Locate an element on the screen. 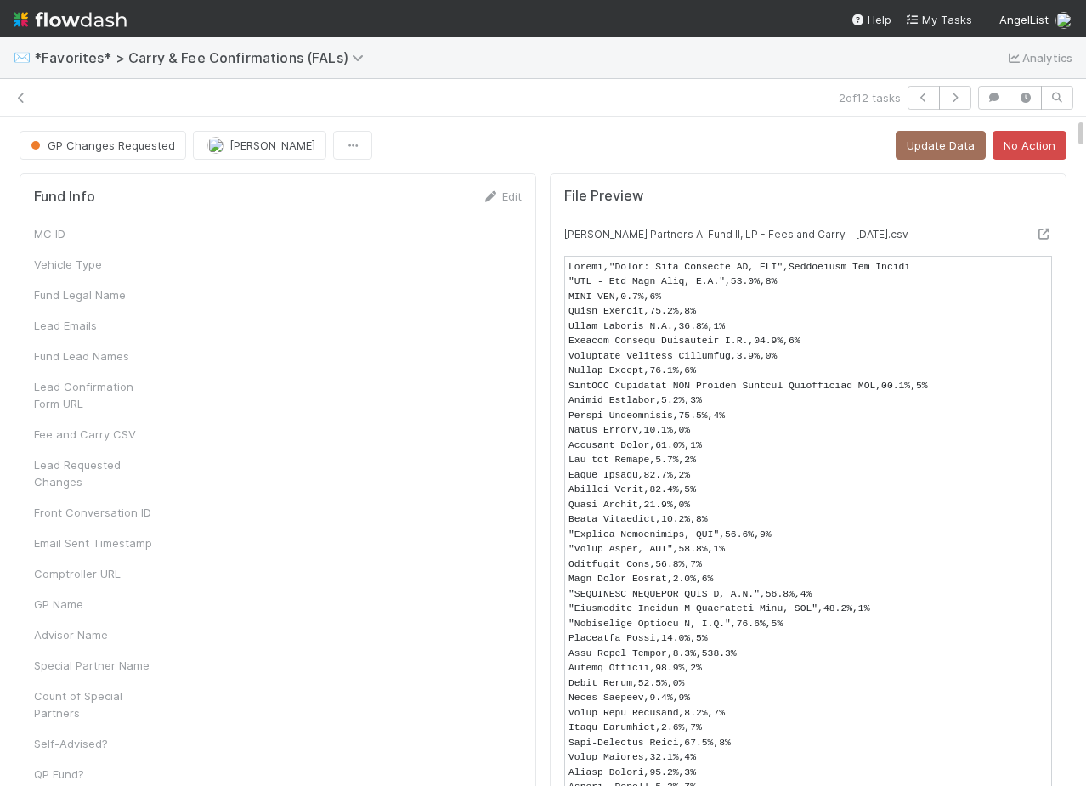  div: Fund Legal Name is located at coordinates (98, 295).